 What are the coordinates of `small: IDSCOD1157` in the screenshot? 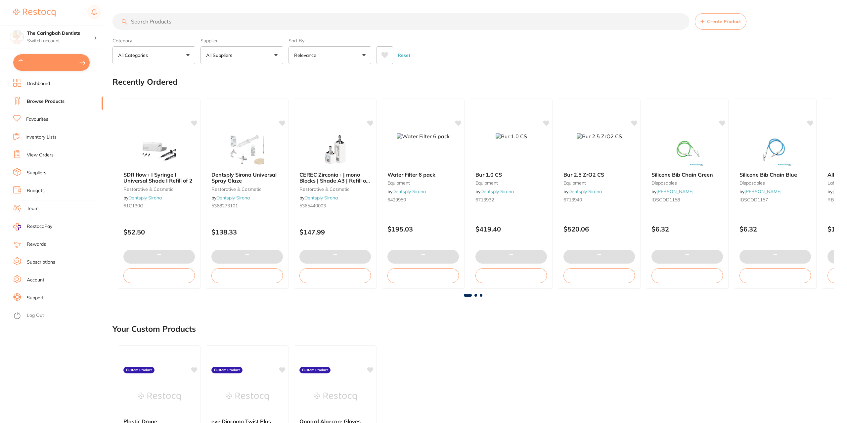 It's located at (776, 200).